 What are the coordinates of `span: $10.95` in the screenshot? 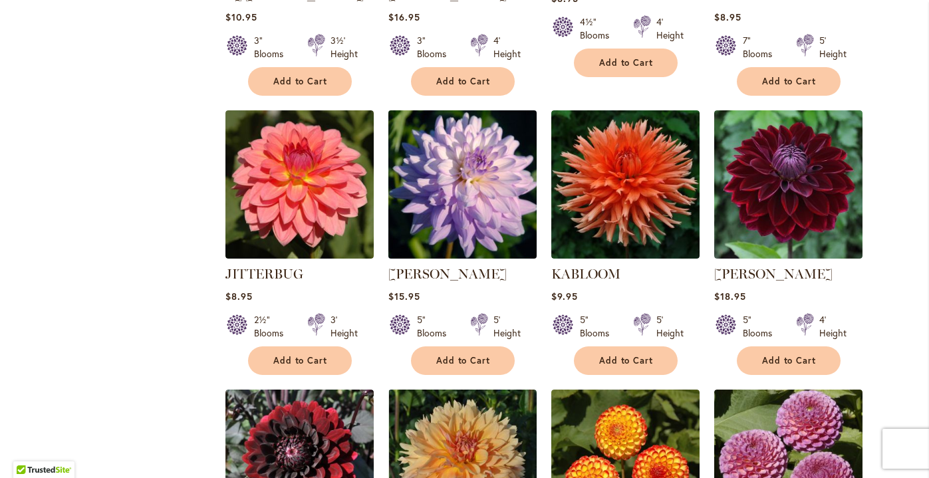 It's located at (241, 17).